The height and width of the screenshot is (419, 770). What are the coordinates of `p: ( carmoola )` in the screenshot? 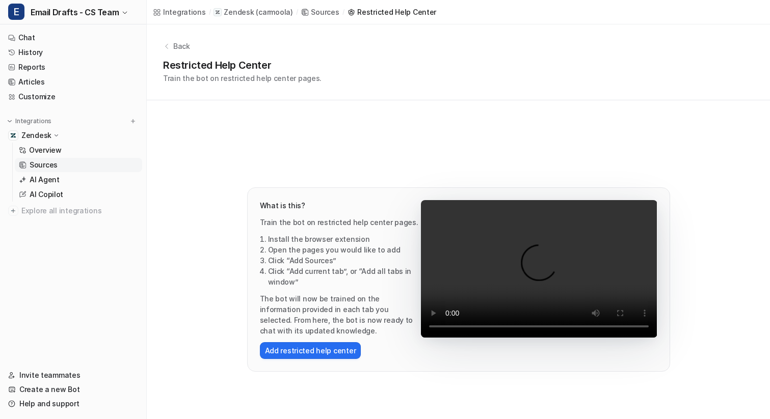 It's located at (274, 12).